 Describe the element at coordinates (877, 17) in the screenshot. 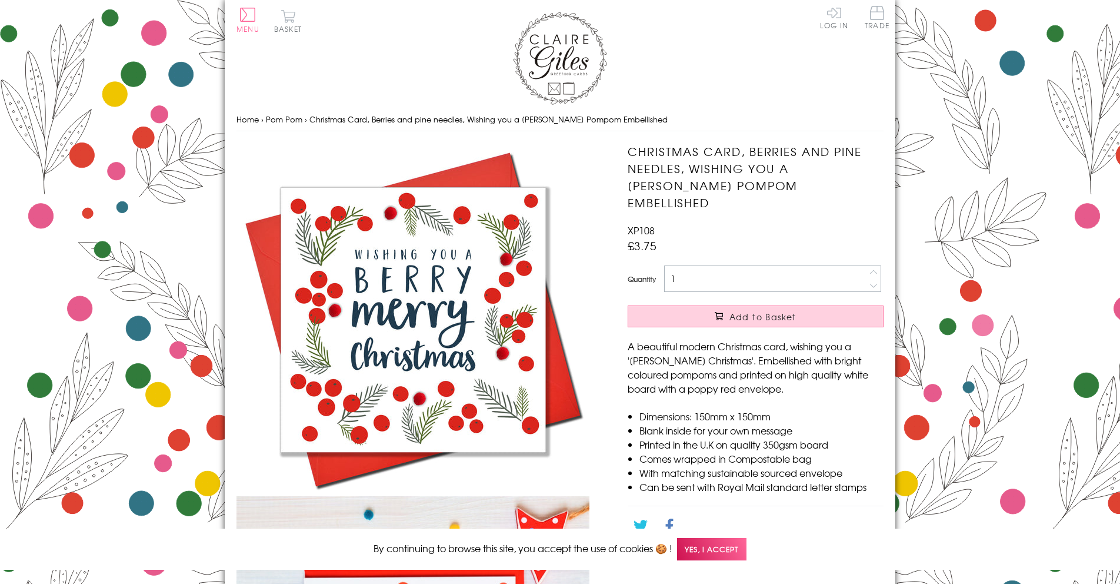

I see `span: Trade` at that location.